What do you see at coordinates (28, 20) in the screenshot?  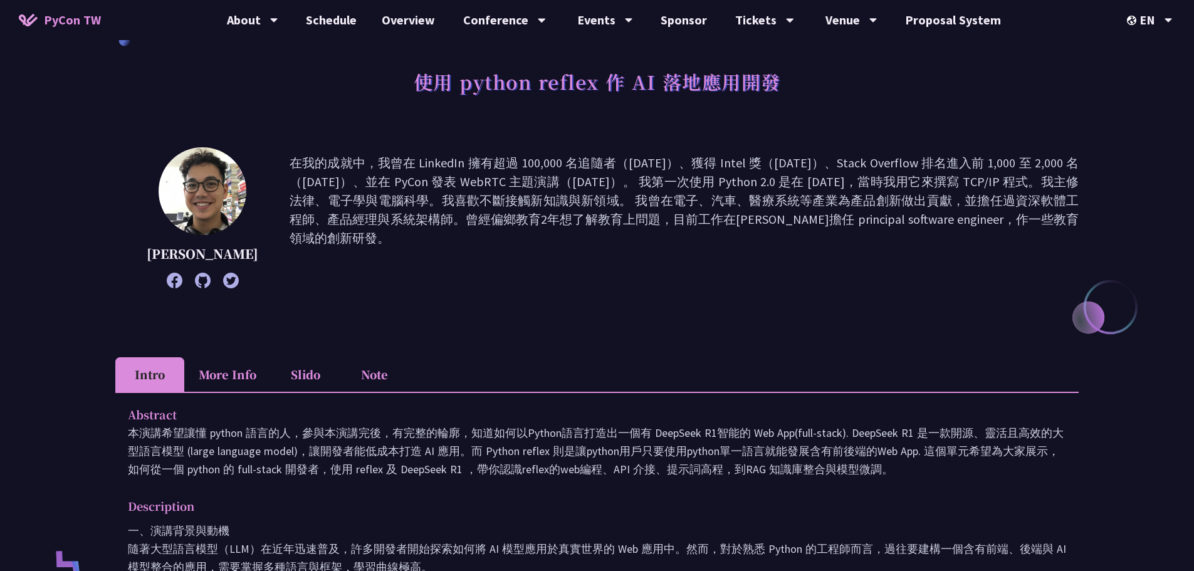 I see `img: Home icon of PyCon TW 2025` at bounding box center [28, 20].